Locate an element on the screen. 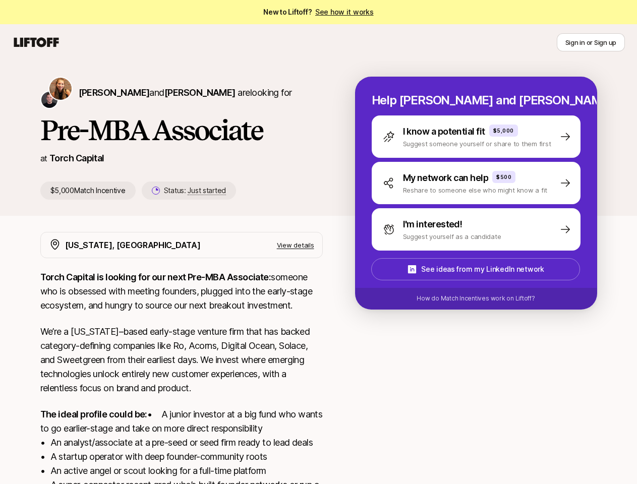 This screenshot has height=484, width=637. p: someone who is obsessed with meeting founders, plugged into the early-stage ecosystem, and hungry... is located at coordinates (181, 291).